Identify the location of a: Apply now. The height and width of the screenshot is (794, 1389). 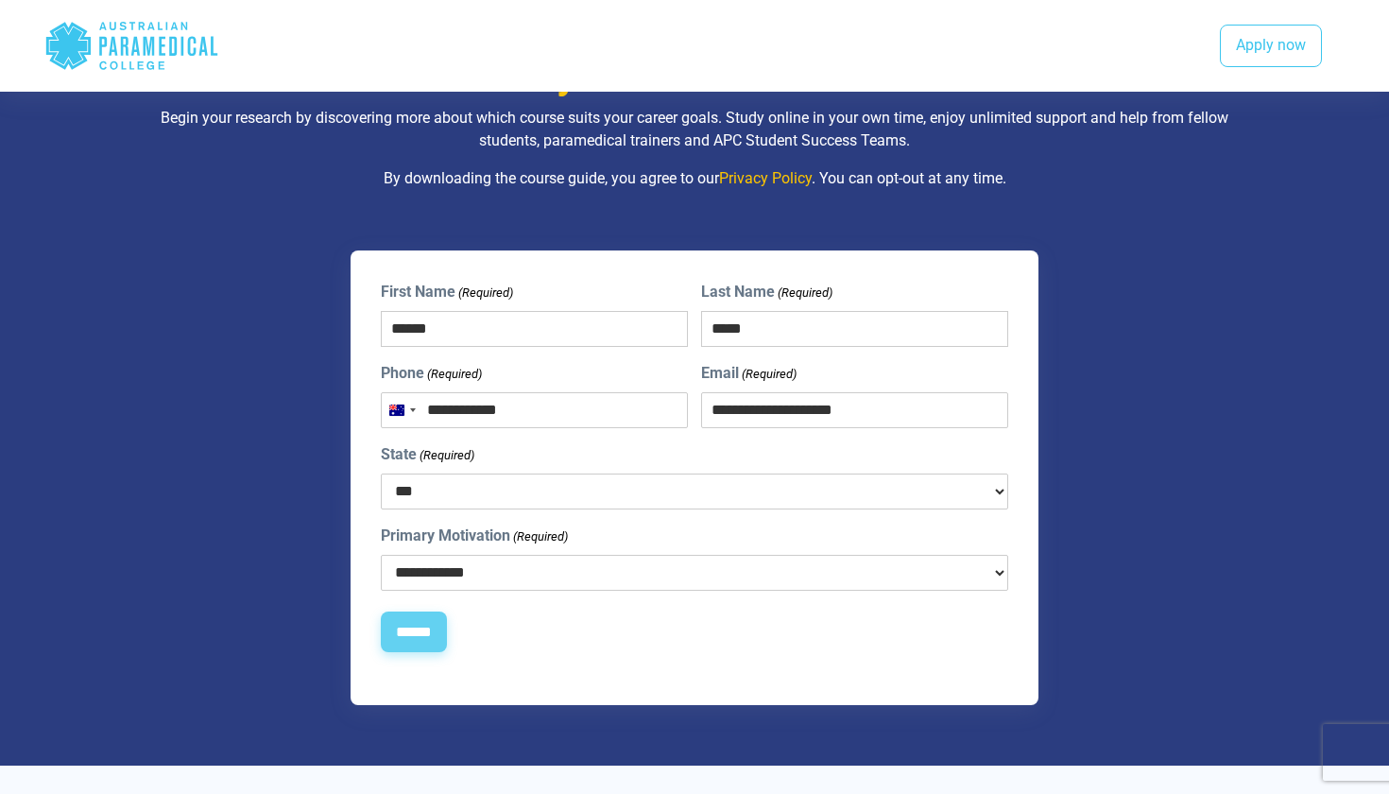
(1271, 46).